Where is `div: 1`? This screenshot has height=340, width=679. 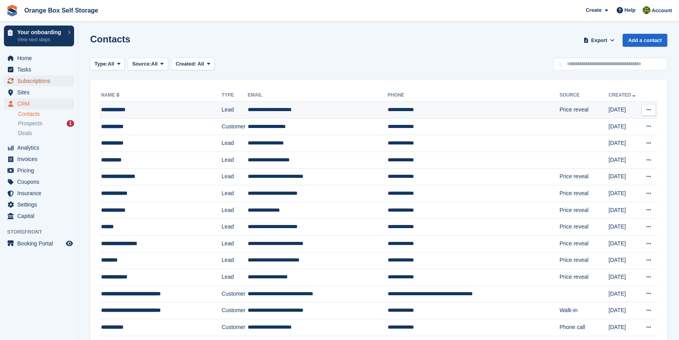 div: 1 is located at coordinates (70, 123).